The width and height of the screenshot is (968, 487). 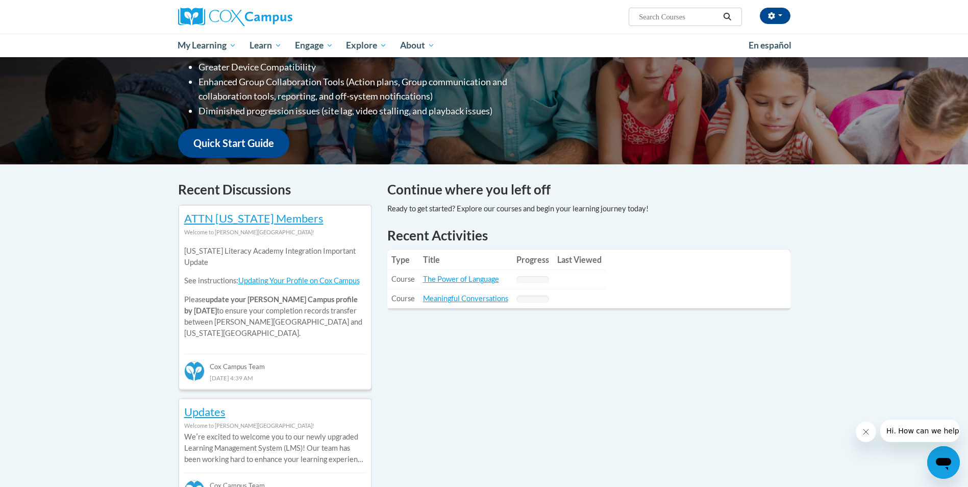 I want to click on th: Type, so click(x=403, y=260).